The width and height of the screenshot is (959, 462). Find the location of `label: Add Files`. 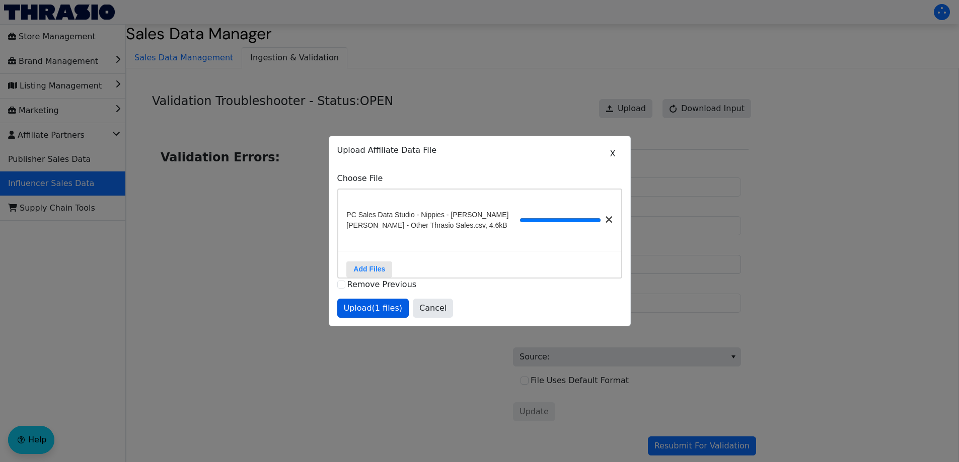

label: Add Files is located at coordinates (369, 270).